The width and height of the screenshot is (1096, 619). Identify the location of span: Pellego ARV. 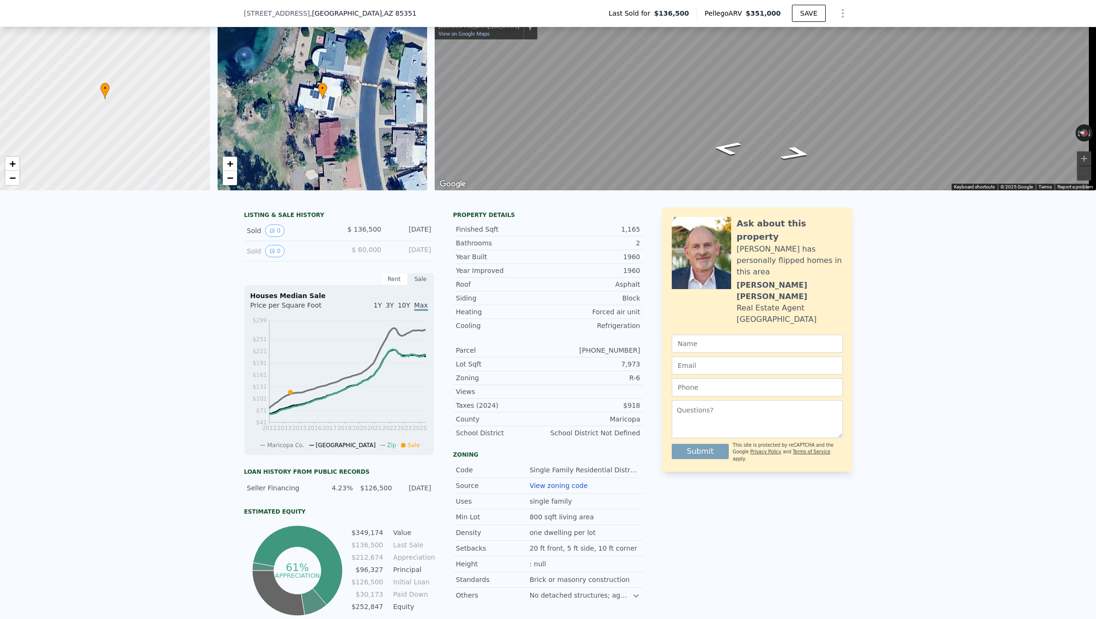
(725, 13).